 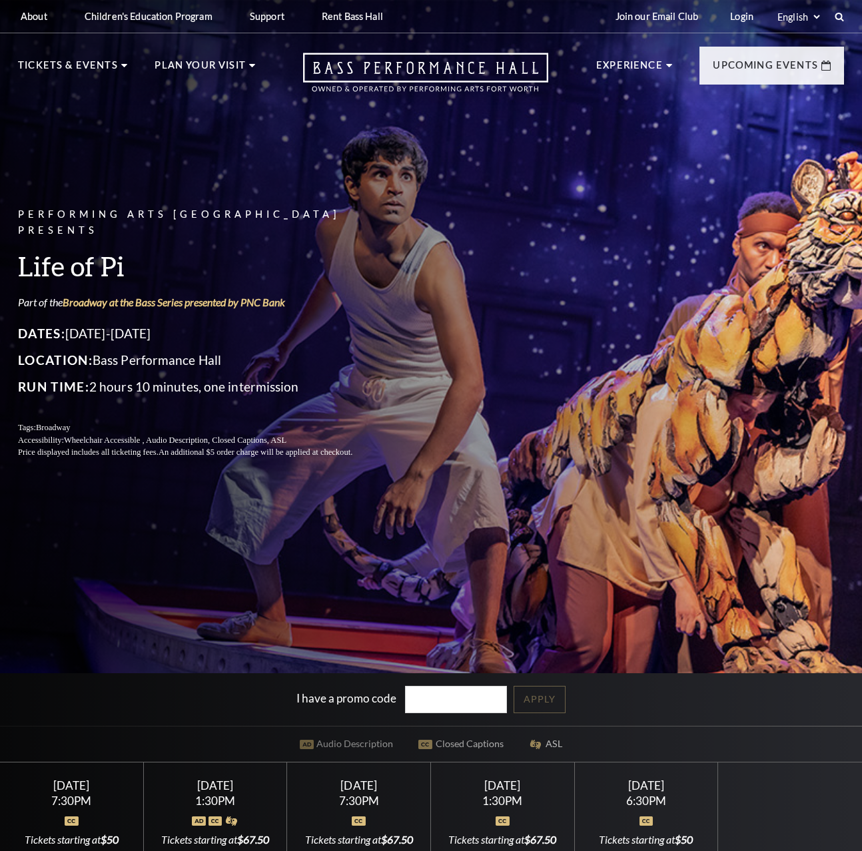 I want to click on span: Broadway, so click(x=53, y=428).